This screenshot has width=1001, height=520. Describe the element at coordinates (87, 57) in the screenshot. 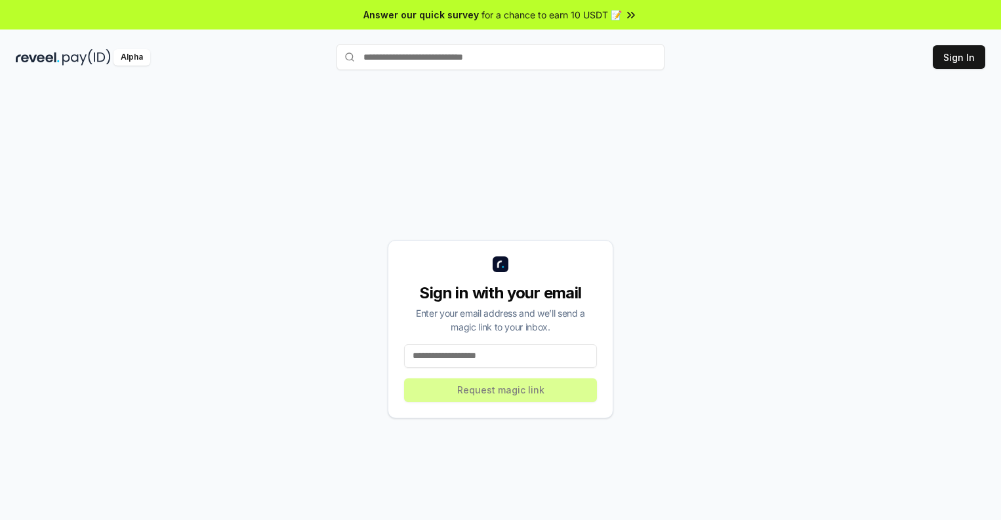

I see `img: pay_id` at that location.